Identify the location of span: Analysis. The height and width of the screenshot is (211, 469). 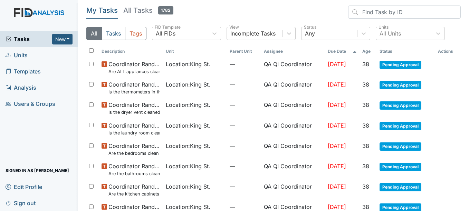
(21, 88).